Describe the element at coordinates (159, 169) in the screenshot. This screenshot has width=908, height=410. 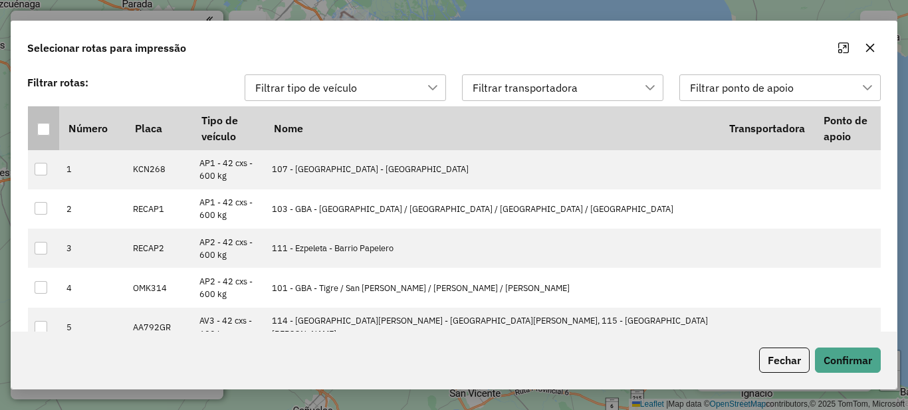
I see `td: KCN268` at that location.